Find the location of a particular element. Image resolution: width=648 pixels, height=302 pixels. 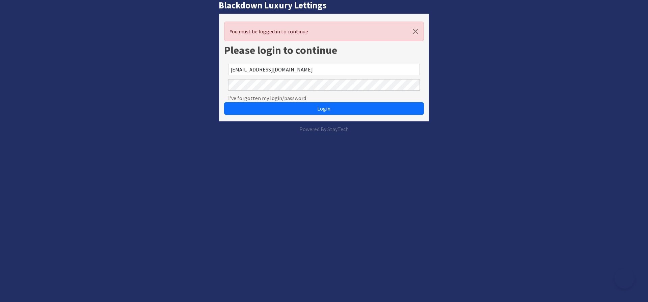

h1: Please login to continue is located at coordinates (324, 50).